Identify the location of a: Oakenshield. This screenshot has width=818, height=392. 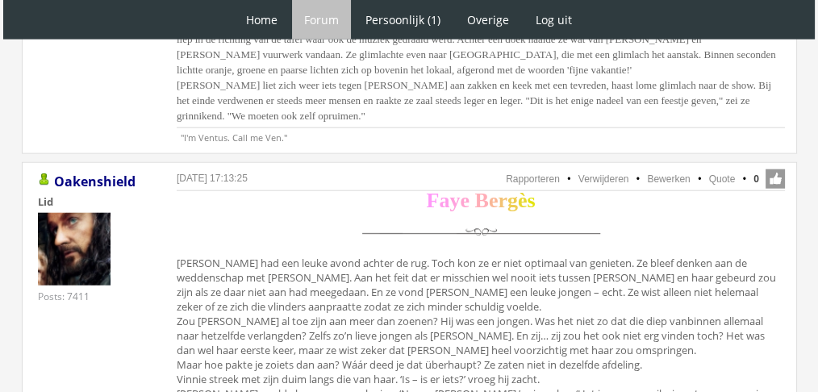
(94, 181).